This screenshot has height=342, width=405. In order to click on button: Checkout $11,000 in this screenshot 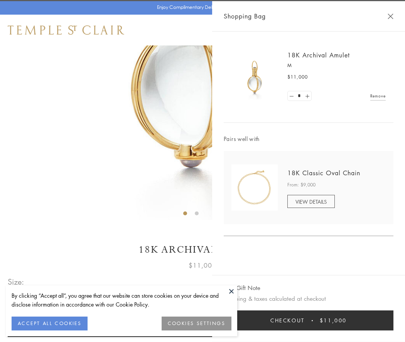, I will do `click(308, 321)`.